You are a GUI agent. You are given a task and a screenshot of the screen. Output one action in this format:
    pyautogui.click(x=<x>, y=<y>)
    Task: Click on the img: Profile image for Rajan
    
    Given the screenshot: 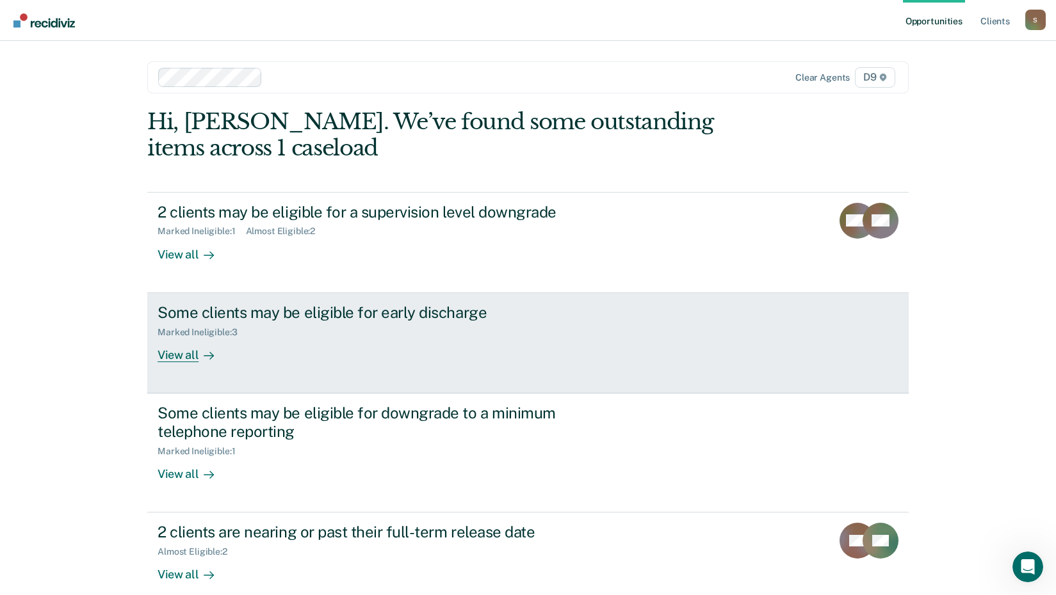 What is the action you would take?
    pyautogui.click(x=138, y=33)
    